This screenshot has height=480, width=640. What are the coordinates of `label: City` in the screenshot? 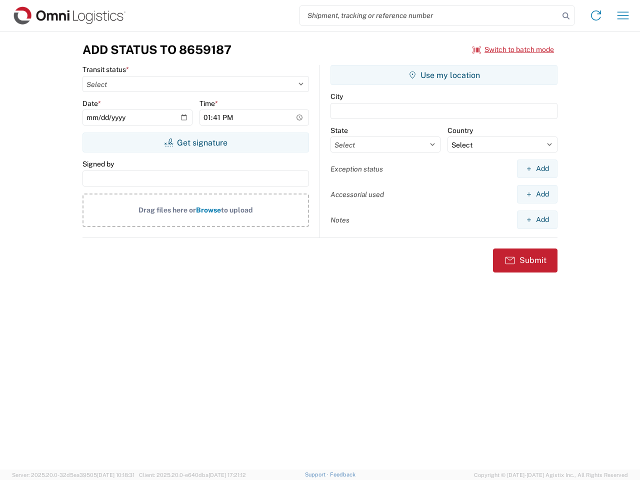 It's located at (336, 96).